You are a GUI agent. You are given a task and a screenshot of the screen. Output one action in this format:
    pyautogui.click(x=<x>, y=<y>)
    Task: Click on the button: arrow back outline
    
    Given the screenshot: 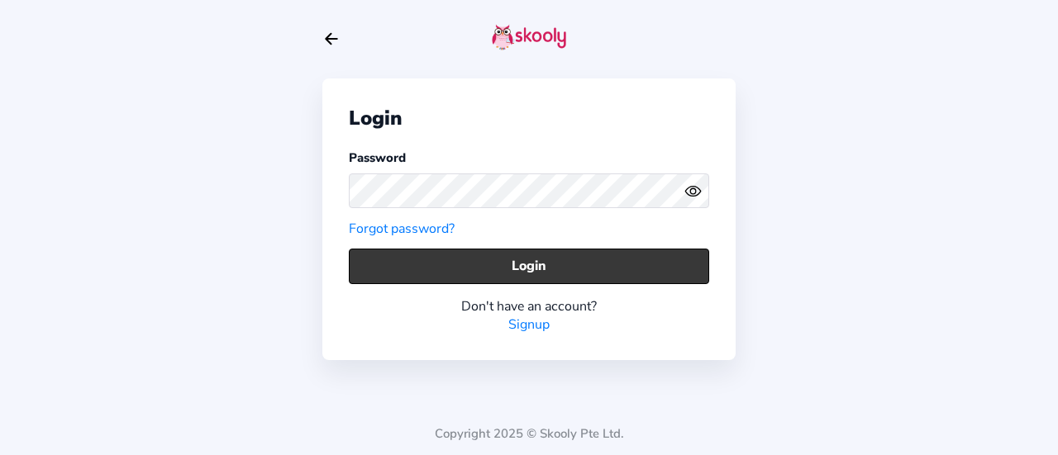 What is the action you would take?
    pyautogui.click(x=331, y=39)
    